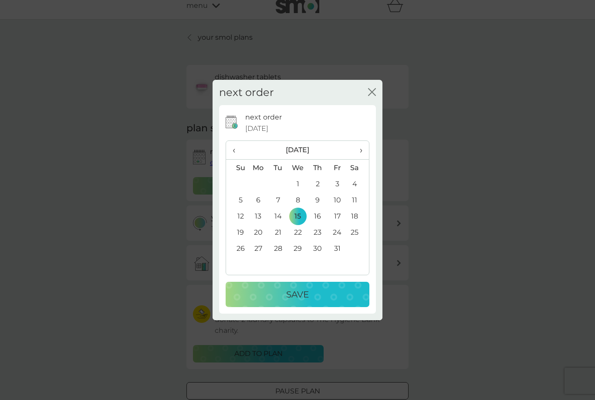  I want to click on td: 6, so click(258, 200).